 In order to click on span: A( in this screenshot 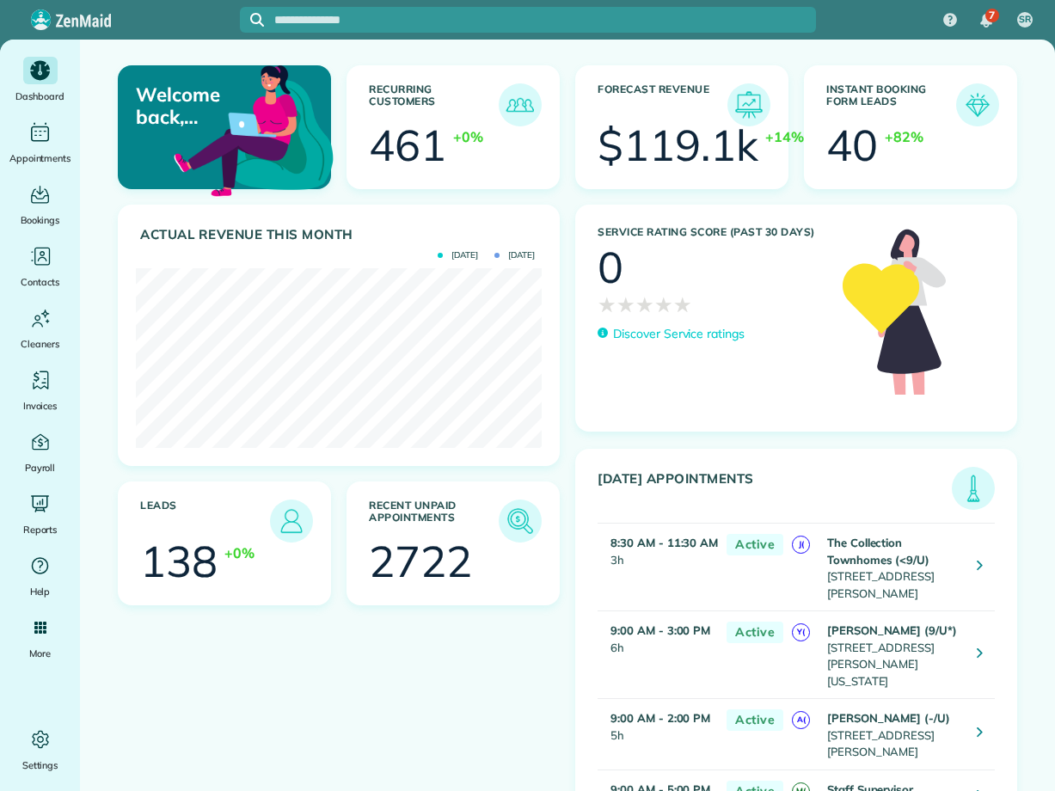, I will do `click(801, 720)`.